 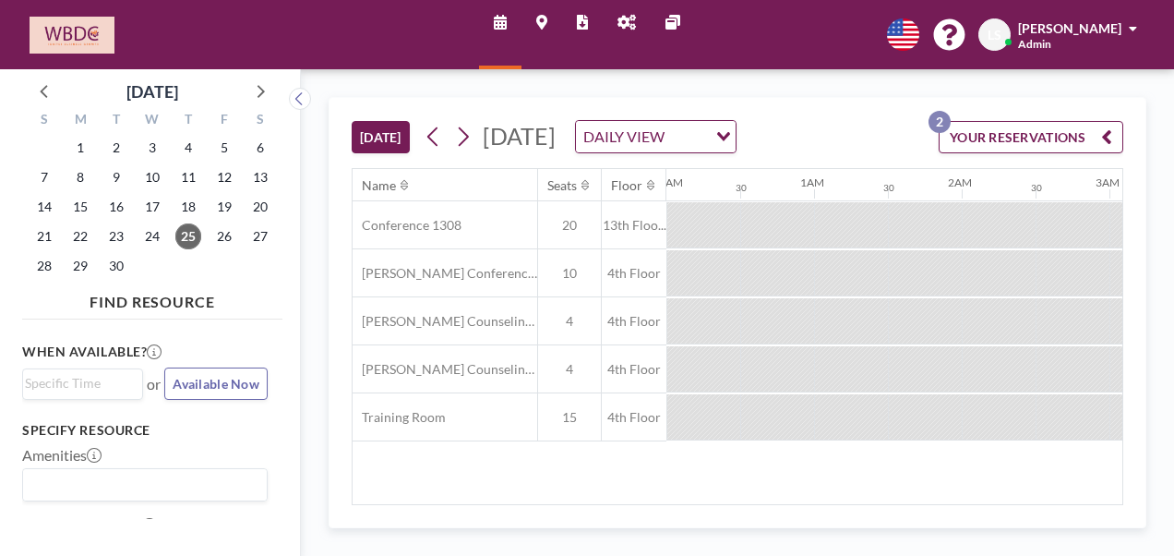 I want to click on span: Training Room, so click(x=399, y=417).